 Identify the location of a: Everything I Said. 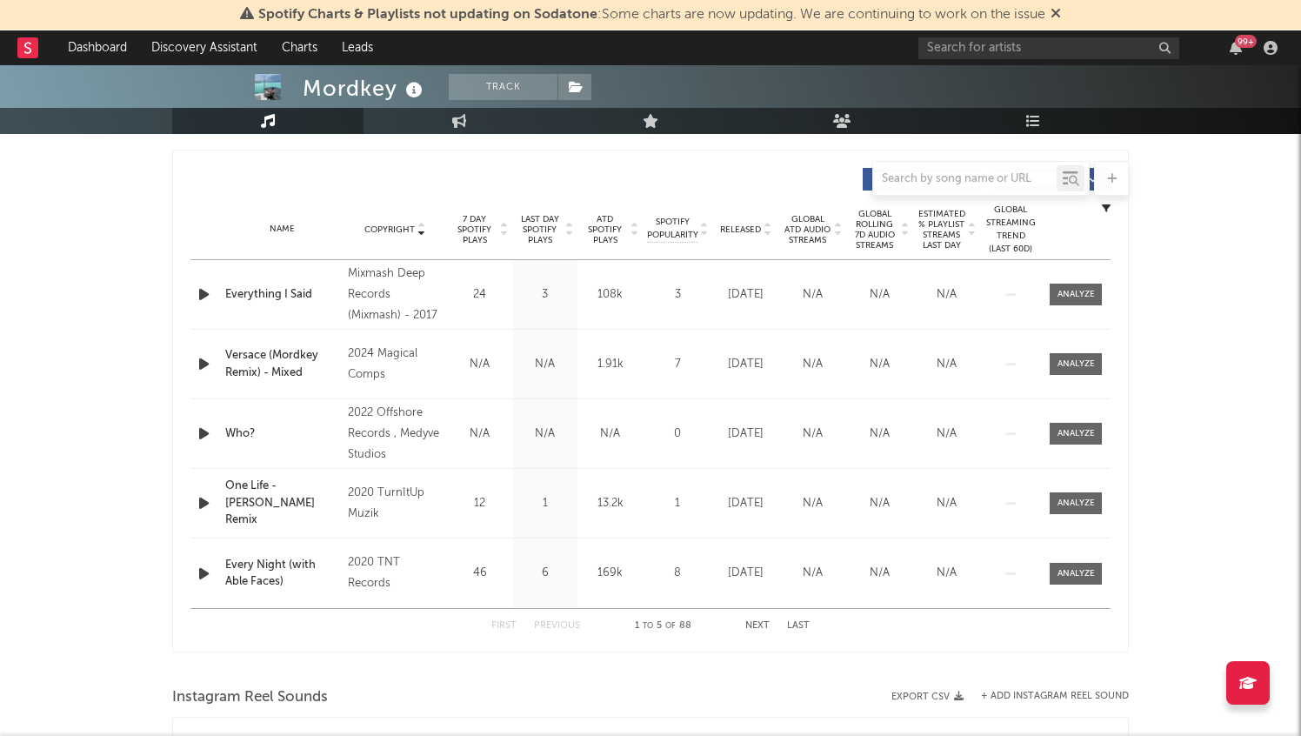
(282, 295).